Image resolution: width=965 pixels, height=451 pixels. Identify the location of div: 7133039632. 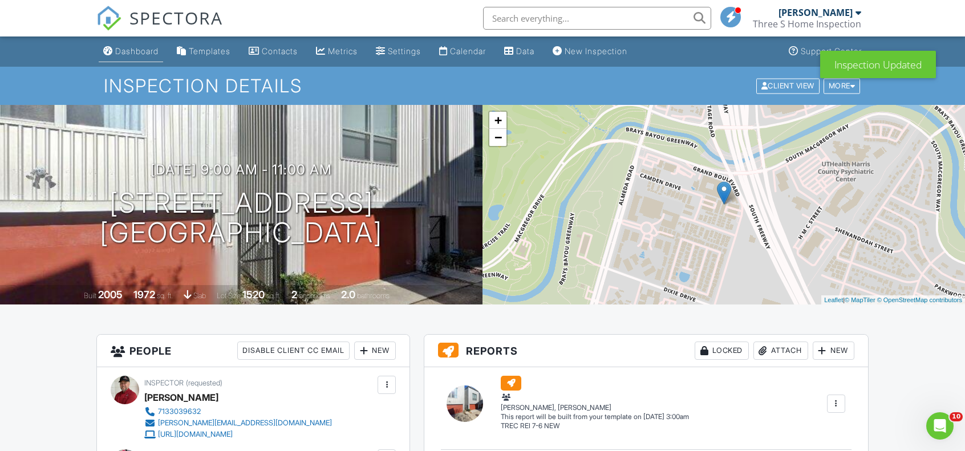
(179, 412).